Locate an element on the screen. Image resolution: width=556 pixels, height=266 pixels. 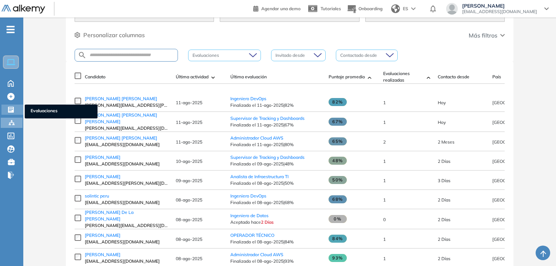
button: Personalizar columnas is located at coordinates (110, 35).